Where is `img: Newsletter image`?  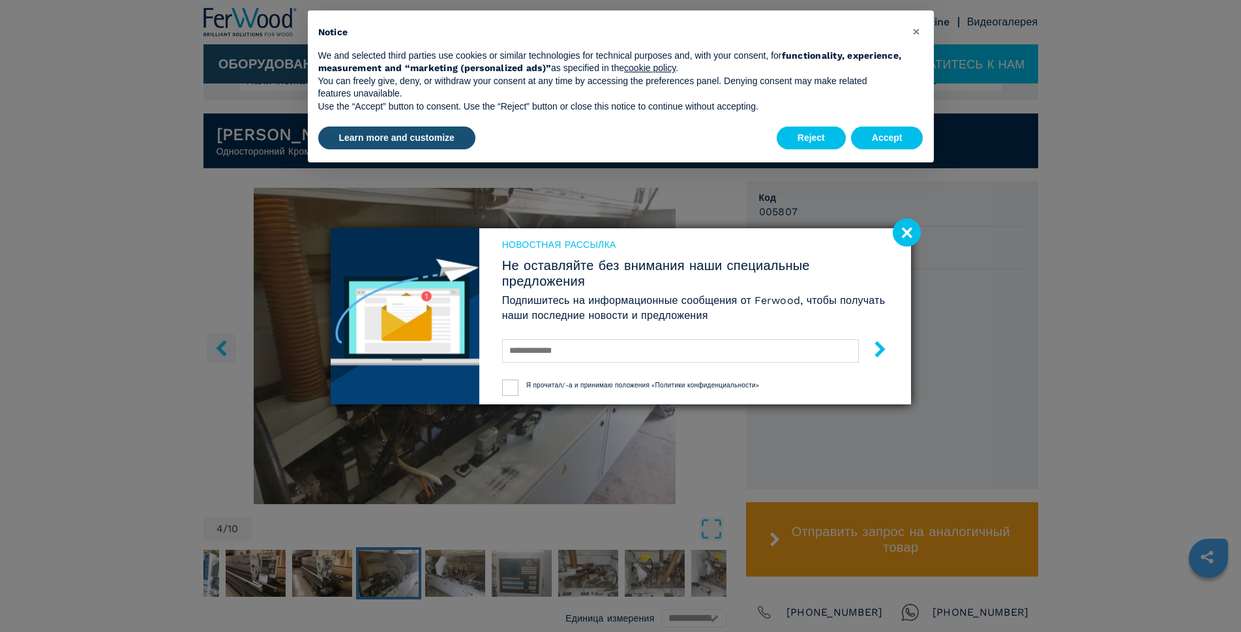 img: Newsletter image is located at coordinates (405, 316).